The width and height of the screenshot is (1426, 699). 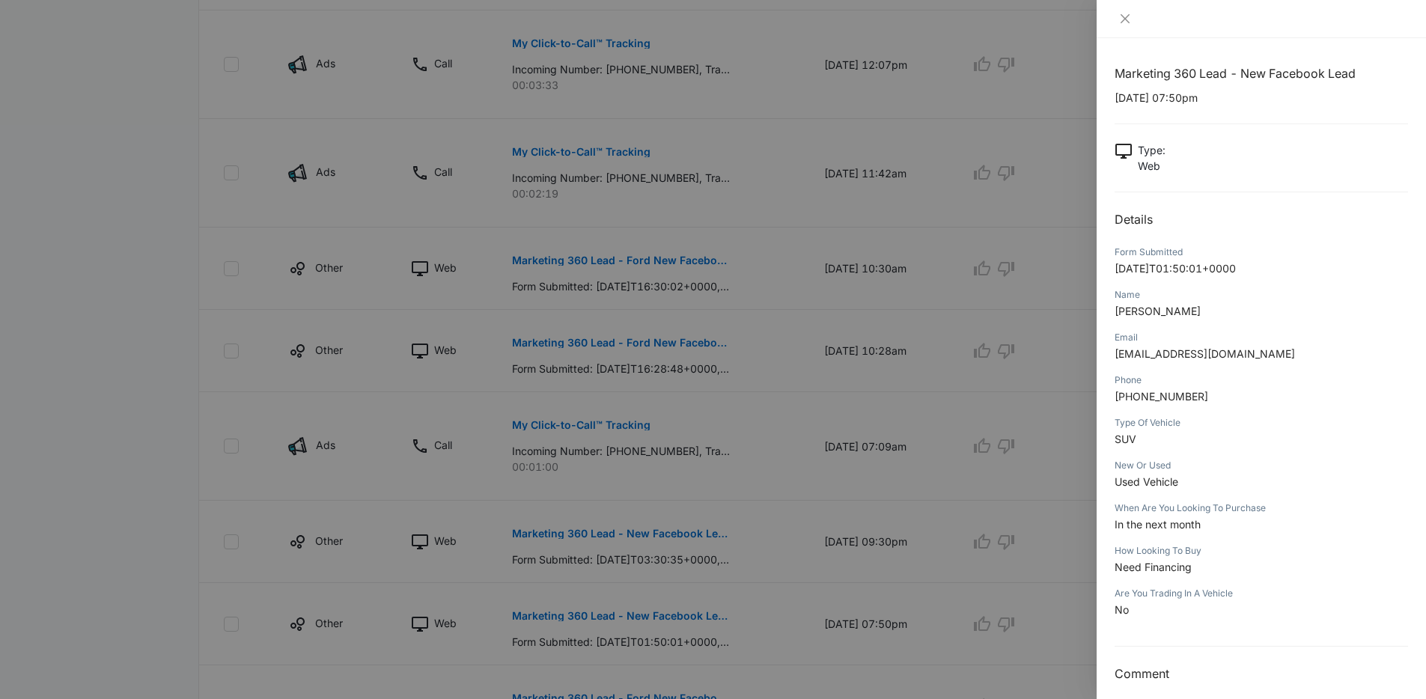 What do you see at coordinates (1151, 150) in the screenshot?
I see `p: Type :` at bounding box center [1151, 150].